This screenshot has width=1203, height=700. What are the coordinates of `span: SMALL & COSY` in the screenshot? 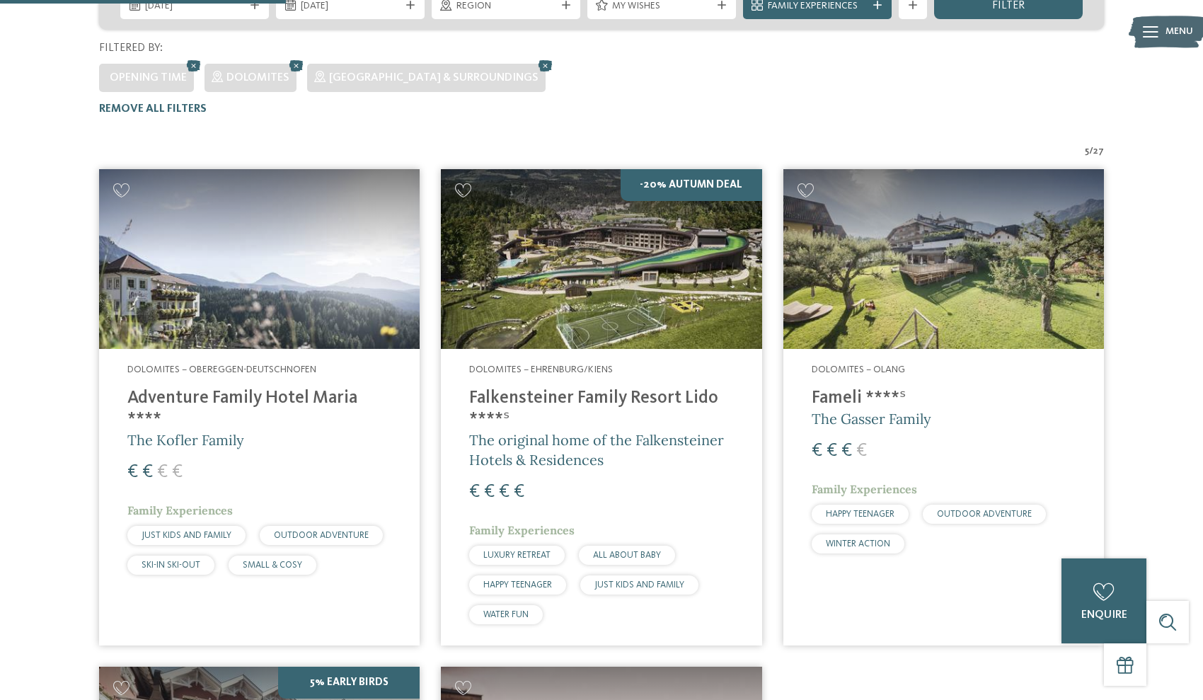 It's located at (272, 565).